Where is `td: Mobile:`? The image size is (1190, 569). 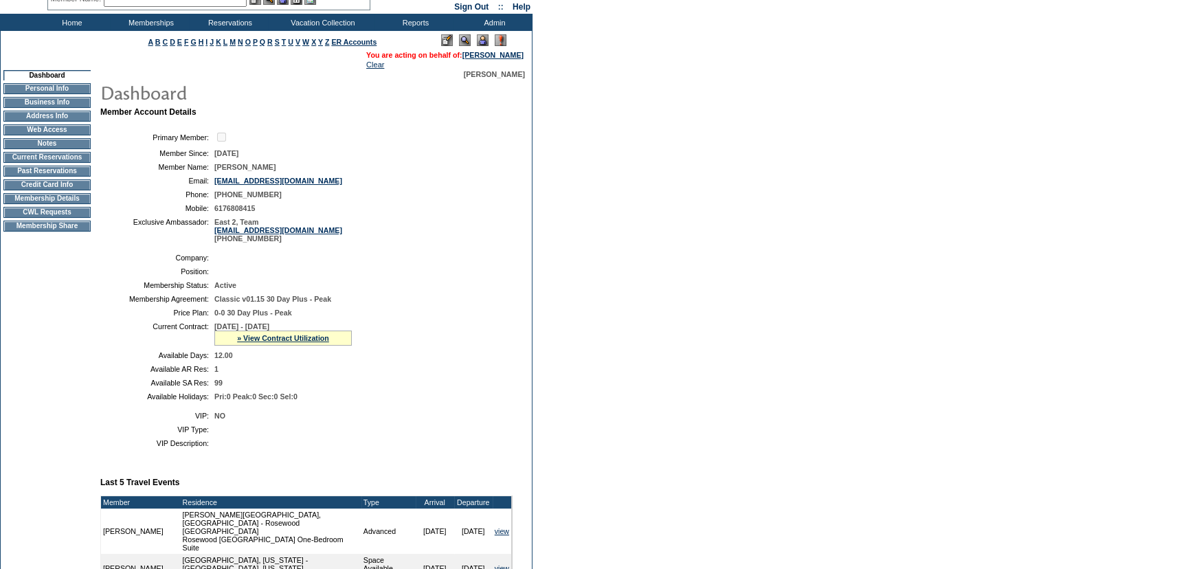 td: Mobile: is located at coordinates (157, 208).